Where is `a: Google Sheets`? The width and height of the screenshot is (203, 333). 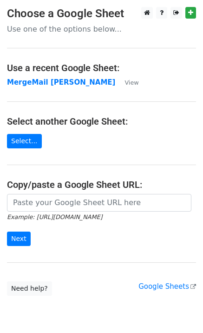
a: Google Sheets is located at coordinates (167, 286).